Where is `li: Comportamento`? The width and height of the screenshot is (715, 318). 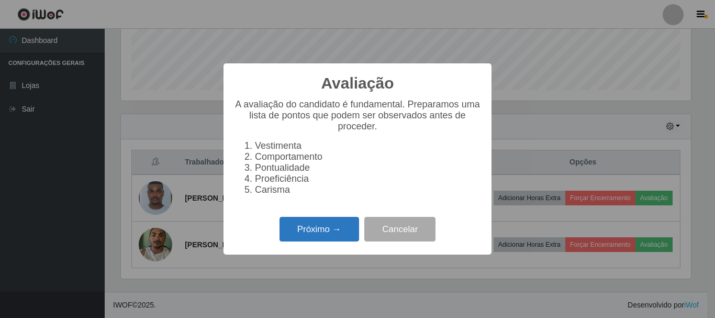 li: Comportamento is located at coordinates (368, 157).